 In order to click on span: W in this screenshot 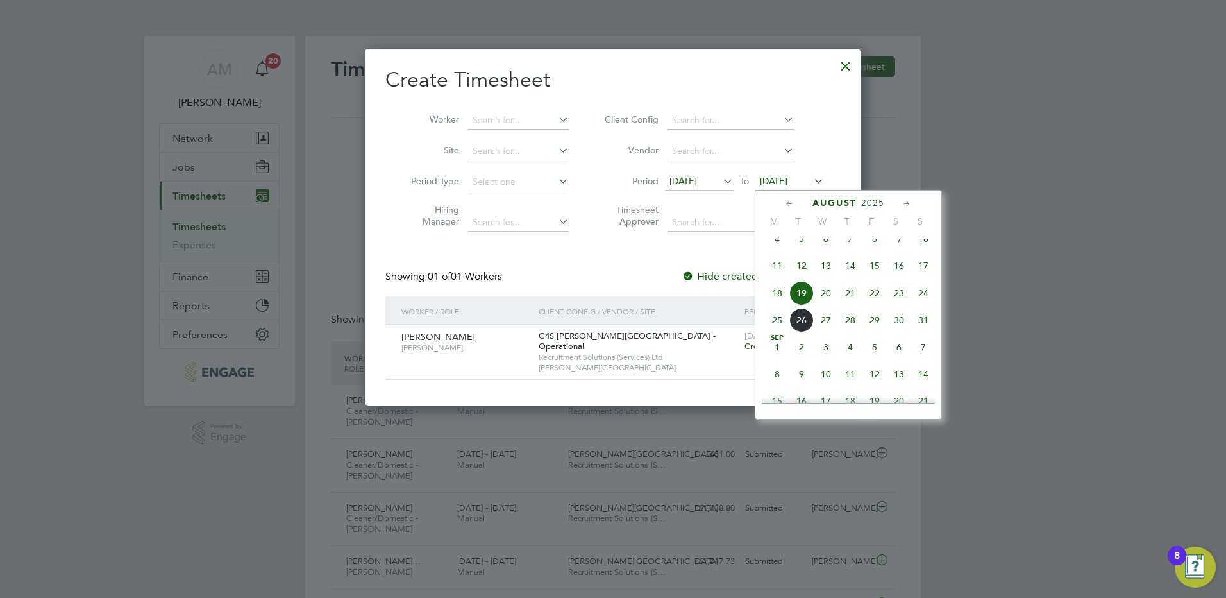, I will do `click(823, 221)`.